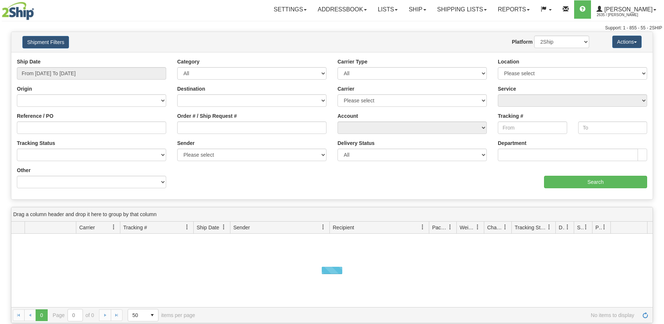 This screenshot has width=664, height=324. What do you see at coordinates (161, 315) in the screenshot?
I see `span: items per page` at bounding box center [161, 315].